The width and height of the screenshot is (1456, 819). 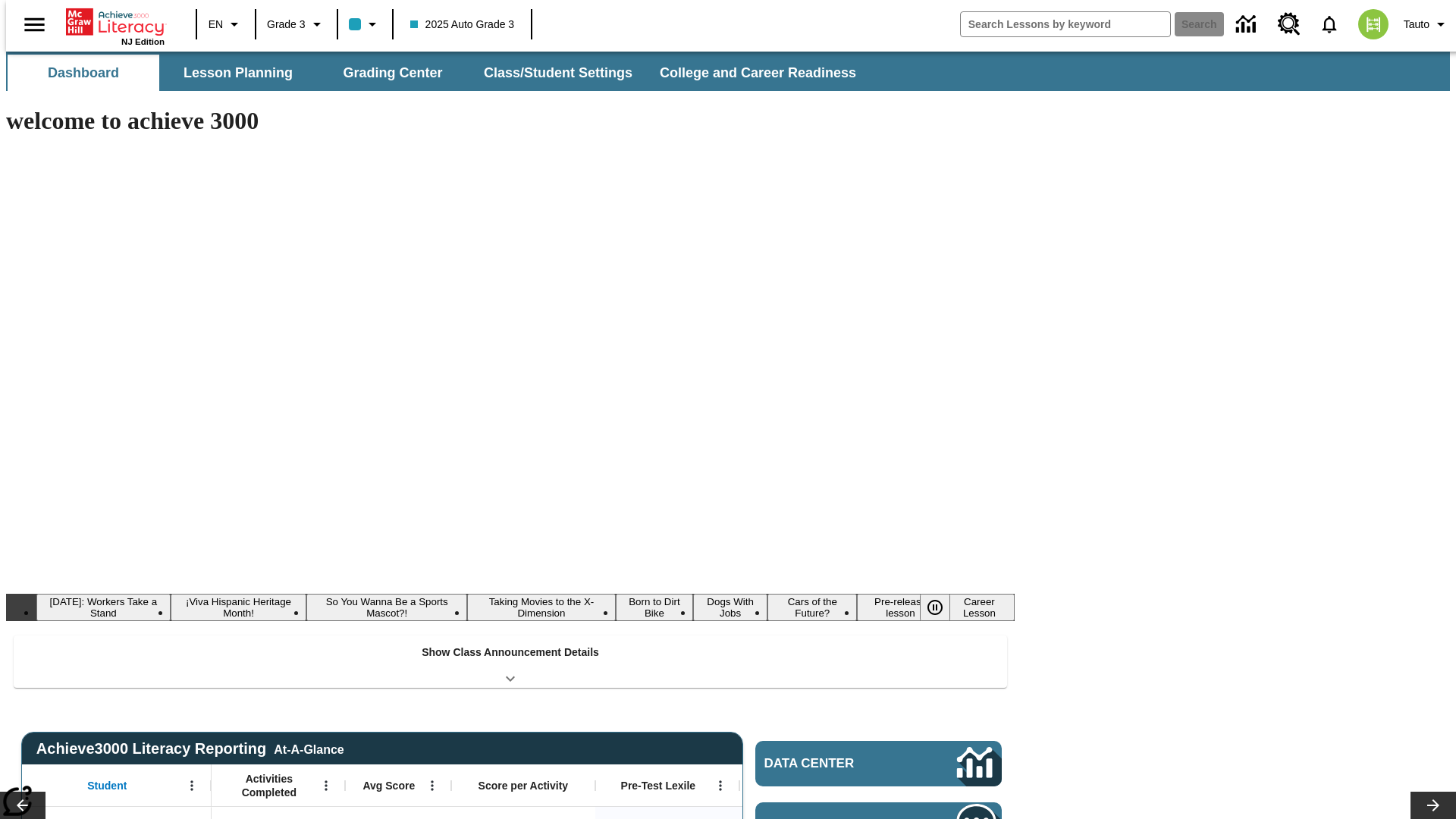 I want to click on button: Slide 1 Labor Day: Workers Take a Stand, so click(x=103, y=607).